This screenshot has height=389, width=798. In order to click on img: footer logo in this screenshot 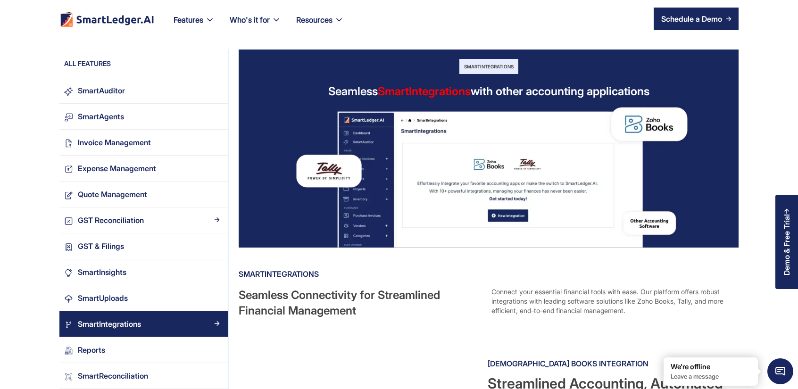, I will do `click(107, 19)`.